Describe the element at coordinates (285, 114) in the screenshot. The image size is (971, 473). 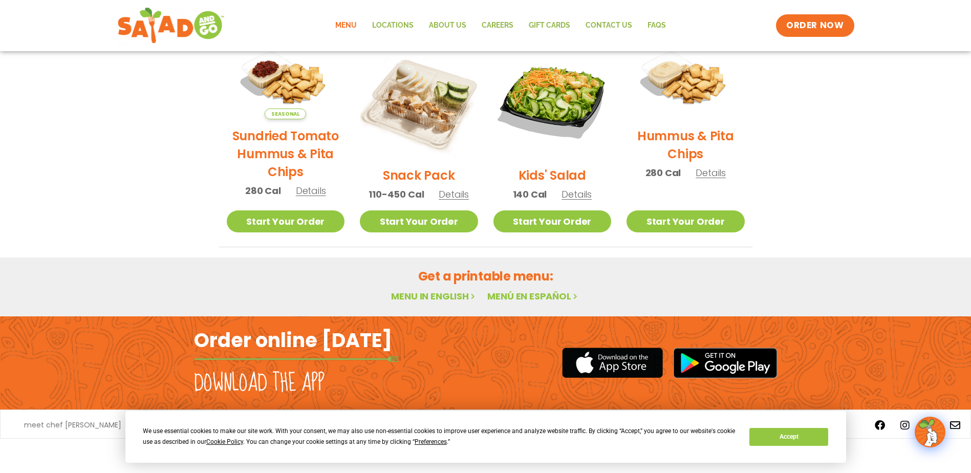
I see `span: Seasonal` at that location.